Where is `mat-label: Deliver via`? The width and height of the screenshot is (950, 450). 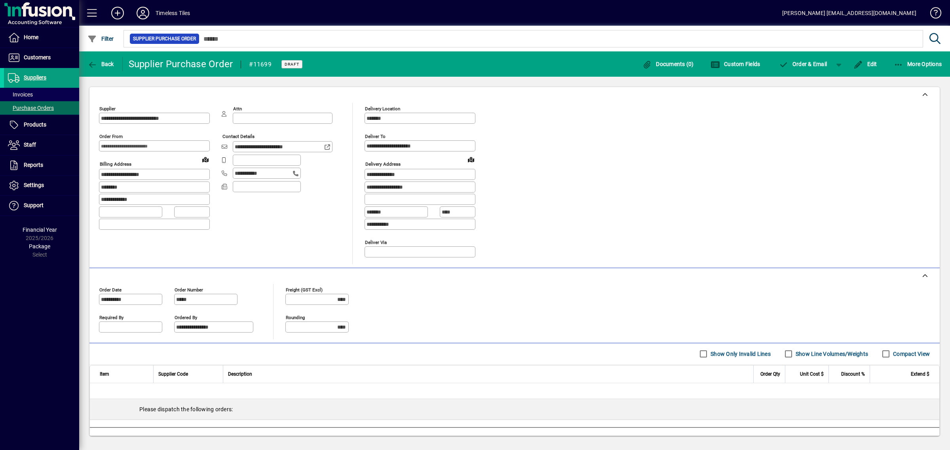 mat-label: Deliver via is located at coordinates (376, 242).